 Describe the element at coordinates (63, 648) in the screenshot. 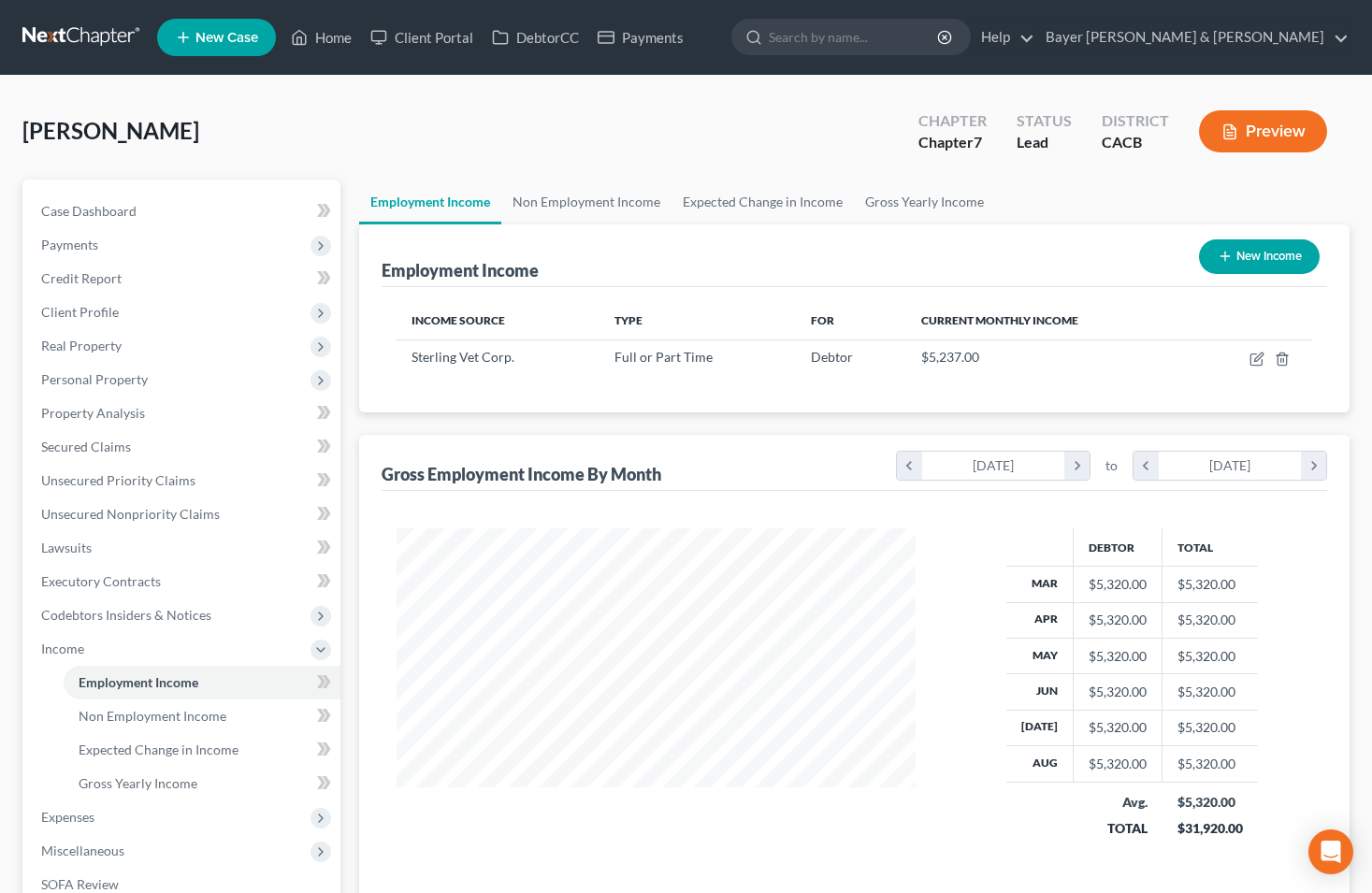

I see `span: Income` at that location.